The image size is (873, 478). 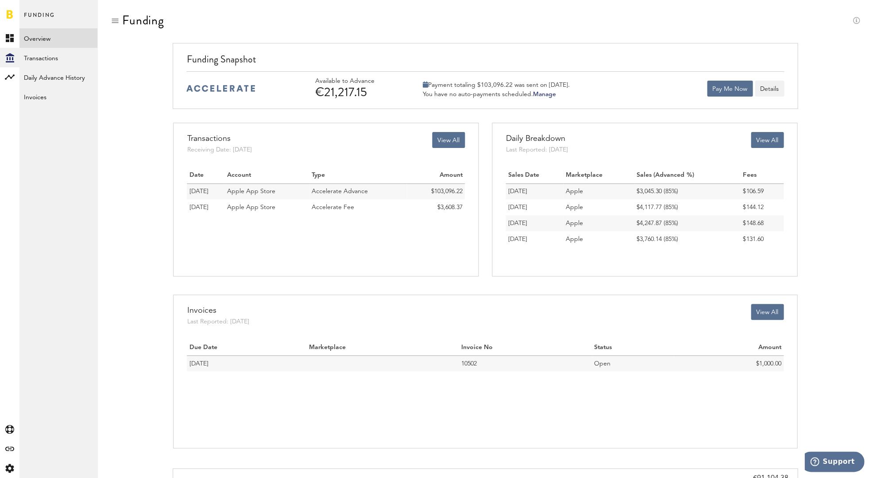 I want to click on td: Open, so click(x=633, y=363).